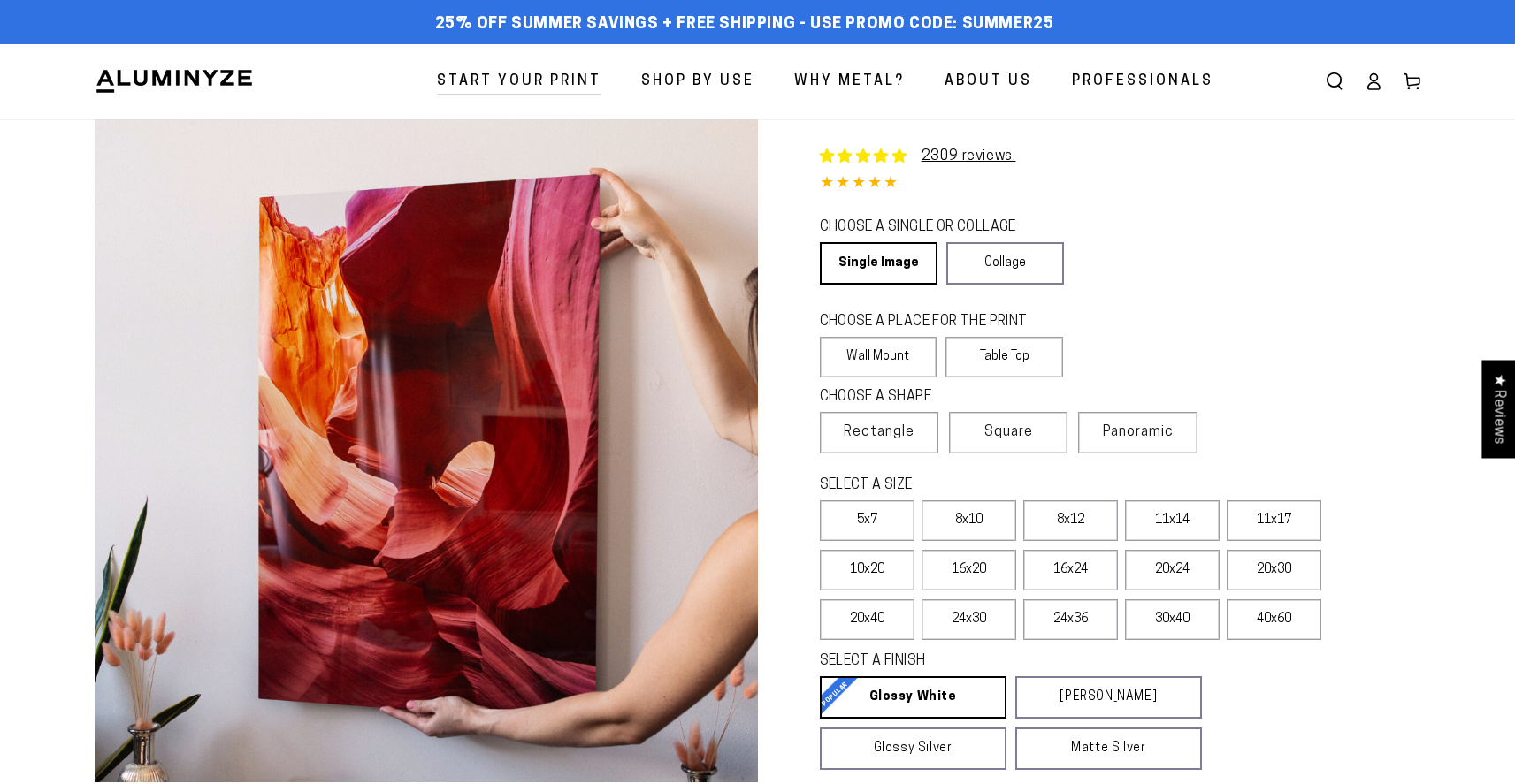 The width and height of the screenshot is (1515, 784). I want to click on span: 25% off Summer Savings + Free Shipping - Use Promo Code: SUMMER25, so click(745, 25).